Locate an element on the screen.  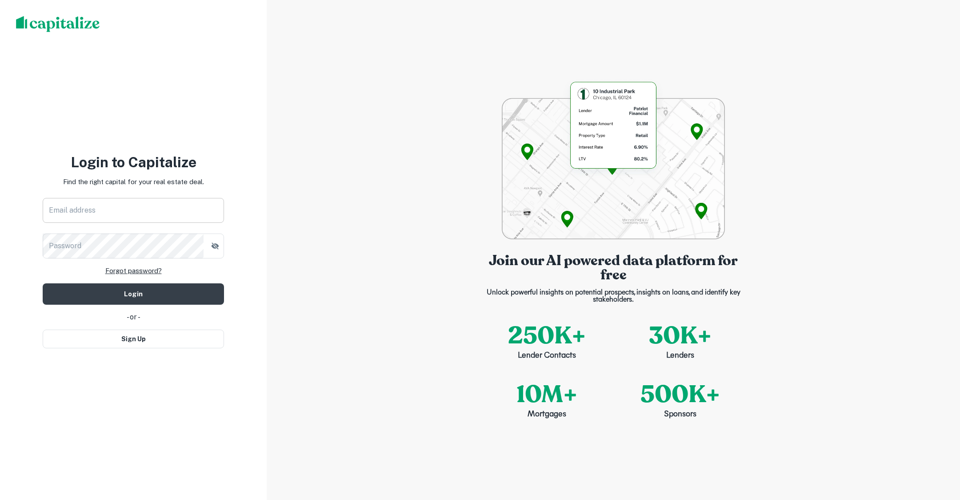
a: Forgot password? is located at coordinates (133, 271).